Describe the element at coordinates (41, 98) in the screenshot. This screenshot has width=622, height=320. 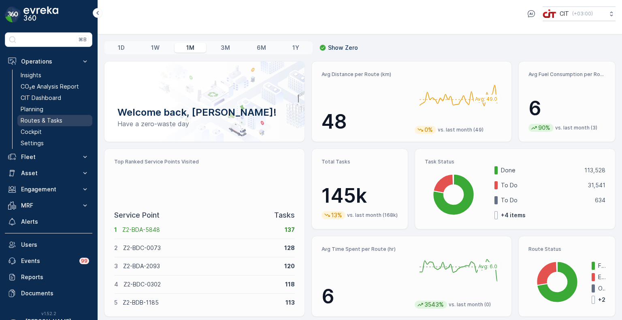
I see `p: CIT Dashboard` at that location.